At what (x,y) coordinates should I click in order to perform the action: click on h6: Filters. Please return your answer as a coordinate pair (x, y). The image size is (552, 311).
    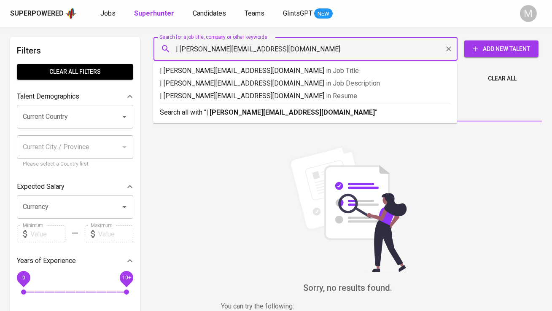
    Looking at the image, I should click on (75, 51).